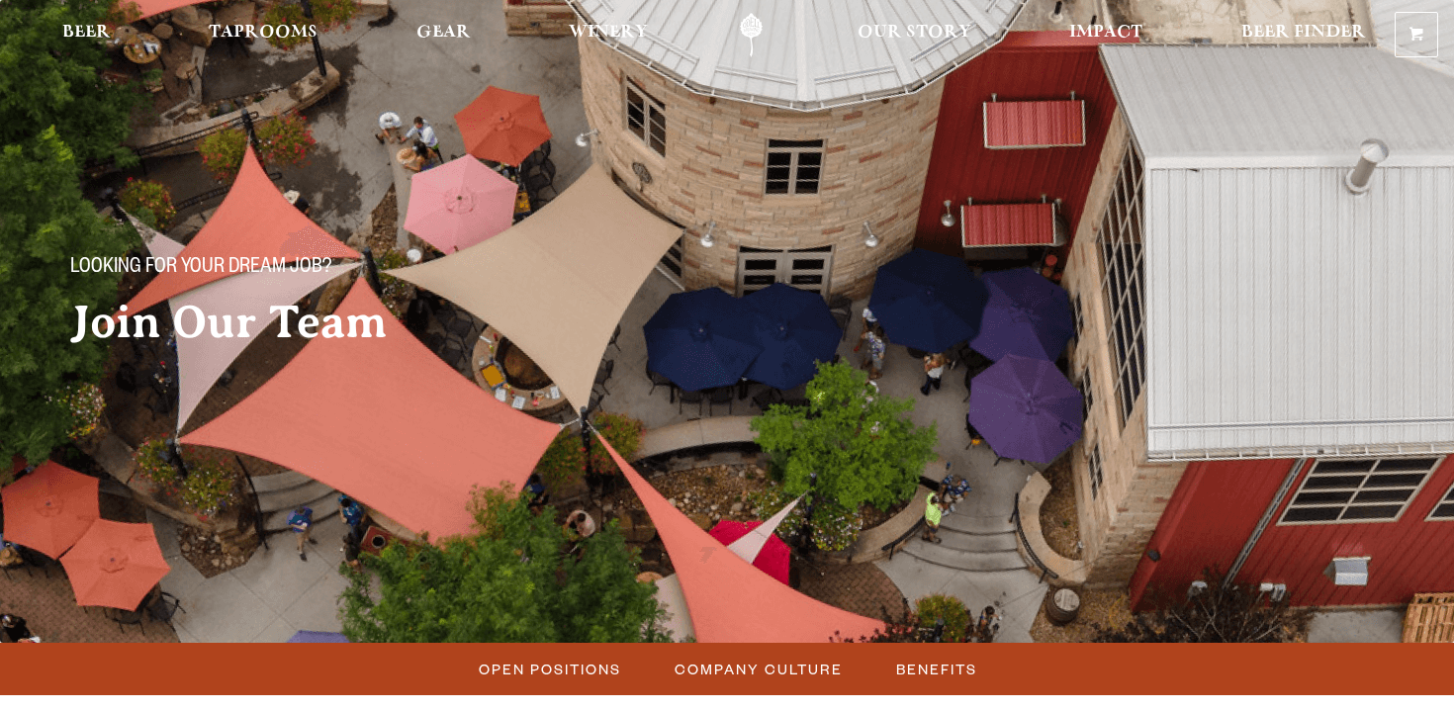  Describe the element at coordinates (201, 269) in the screenshot. I see `span: Looking for your dream job?` at that location.